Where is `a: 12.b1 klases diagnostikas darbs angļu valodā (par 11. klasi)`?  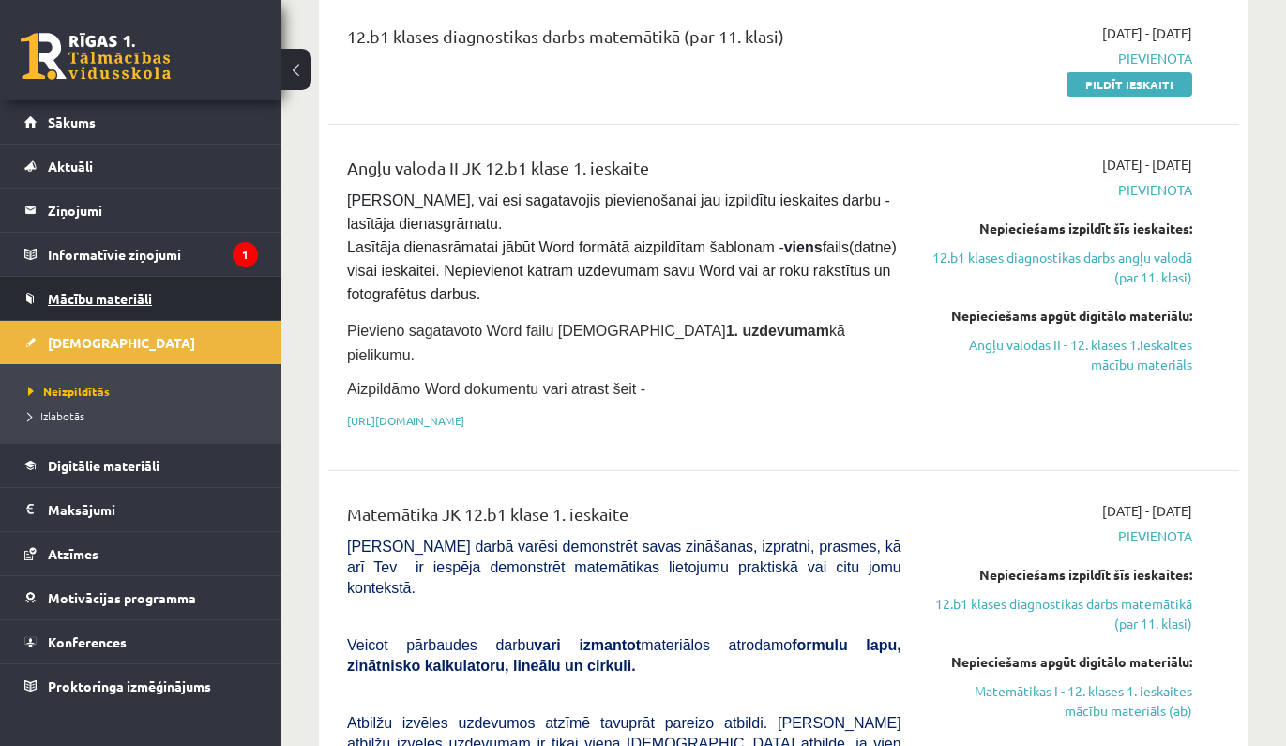 a: 12.b1 klases diagnostikas darbs angļu valodā (par 11. klasi) is located at coordinates (1061, 267).